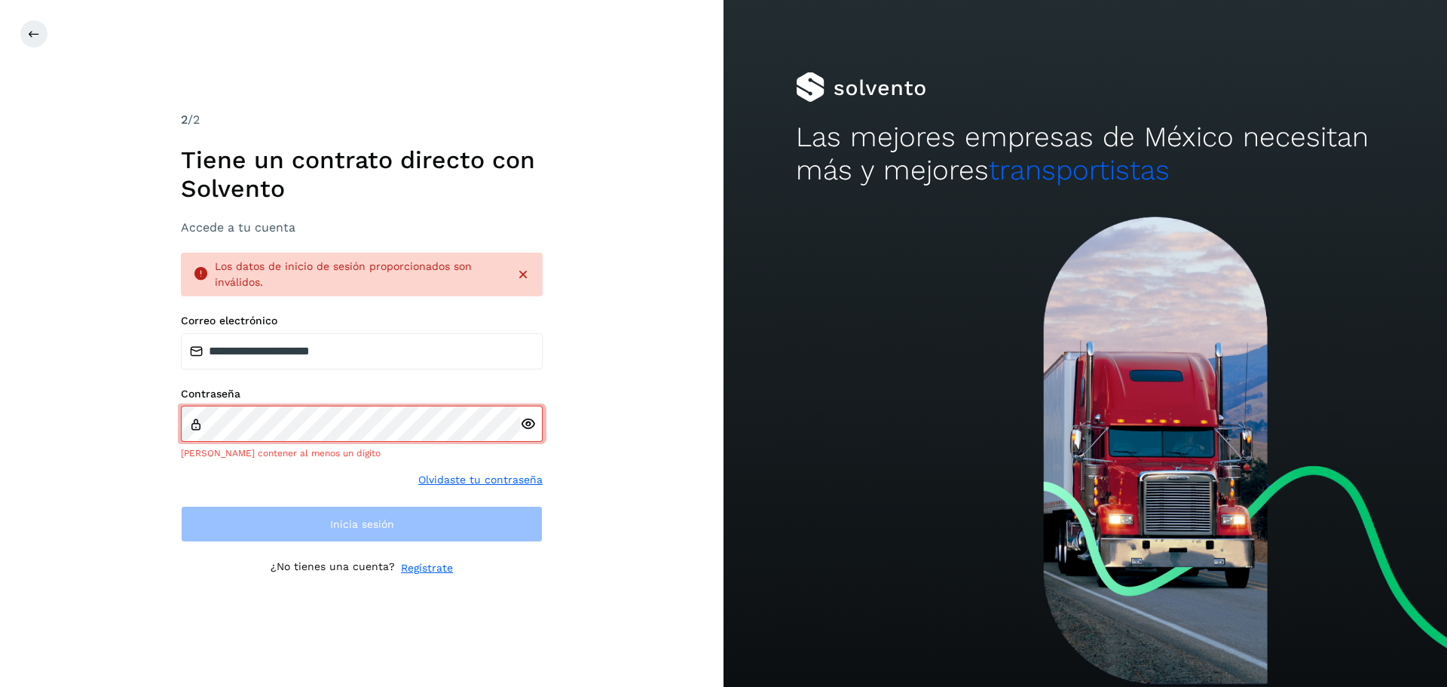 This screenshot has width=1447, height=687. Describe the element at coordinates (362, 227) in the screenshot. I see `h3: Accede a tu cuenta` at that location.